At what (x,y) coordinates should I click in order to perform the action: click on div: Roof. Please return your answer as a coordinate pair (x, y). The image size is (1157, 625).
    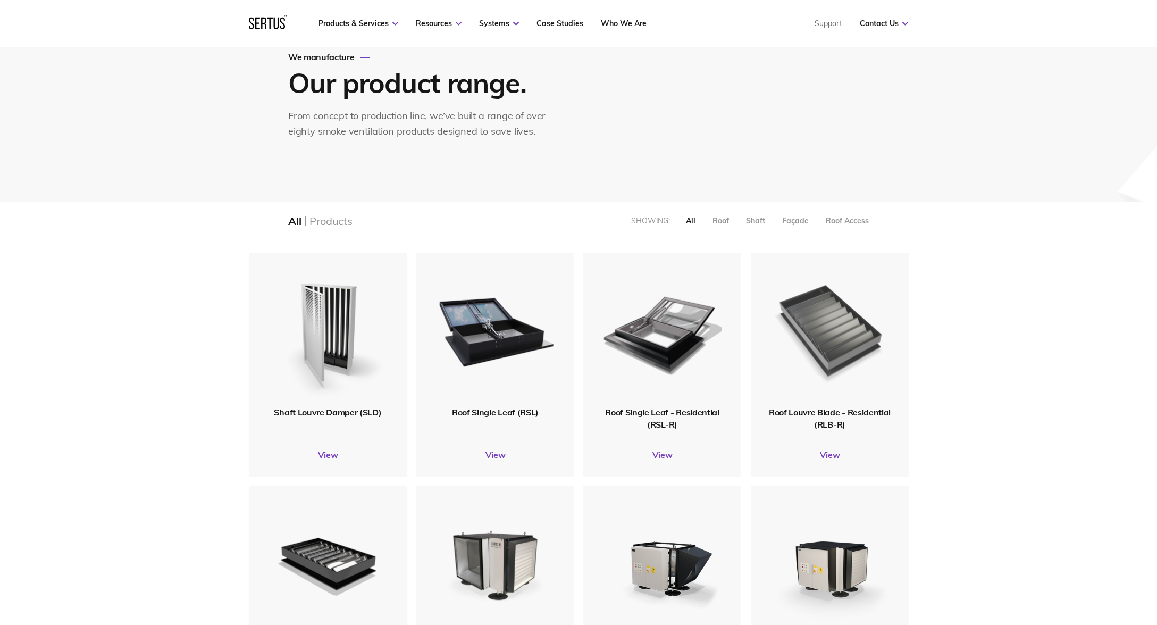
    Looking at the image, I should click on (721, 221).